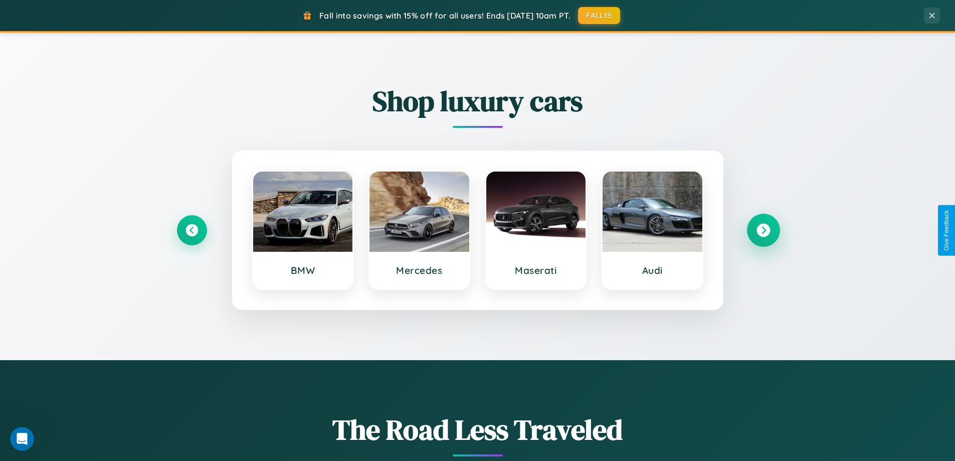 The height and width of the screenshot is (461, 955). What do you see at coordinates (652, 270) in the screenshot?
I see `h3: Audi` at bounding box center [652, 270].